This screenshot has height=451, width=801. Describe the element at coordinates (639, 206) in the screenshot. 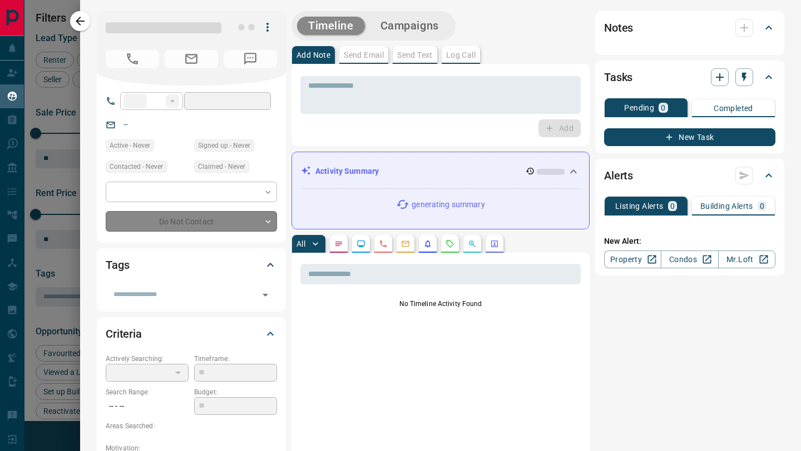

I see `p: Listing Alerts` at that location.